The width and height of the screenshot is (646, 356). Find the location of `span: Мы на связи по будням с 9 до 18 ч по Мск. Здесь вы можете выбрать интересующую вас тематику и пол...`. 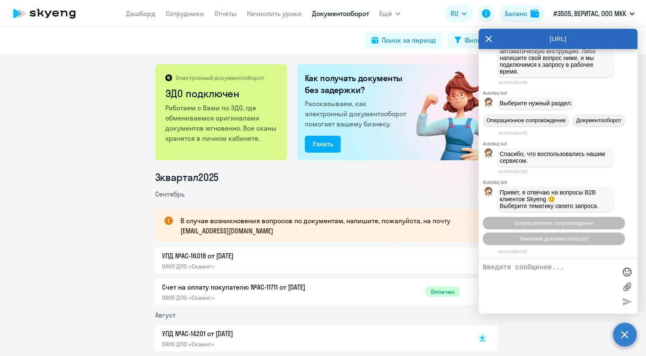

span: Мы на связи по будням с 9 до 18 ч по Мск. Здесь вы можете выбрать интересующую вас тематику и пол... is located at coordinates (556, 51).